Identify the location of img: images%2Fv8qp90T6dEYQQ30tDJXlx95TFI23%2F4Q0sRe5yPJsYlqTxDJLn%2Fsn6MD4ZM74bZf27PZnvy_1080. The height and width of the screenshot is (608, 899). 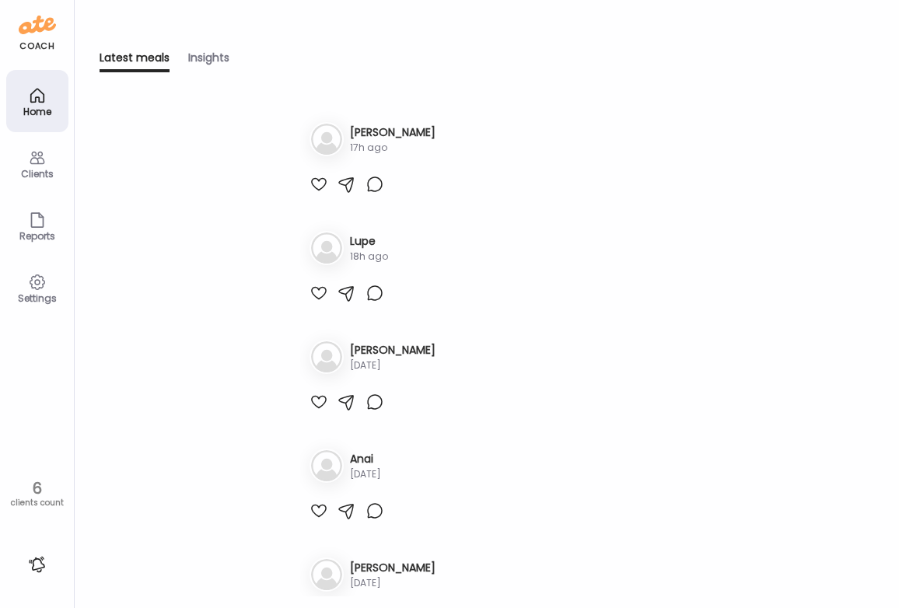
(317, 531).